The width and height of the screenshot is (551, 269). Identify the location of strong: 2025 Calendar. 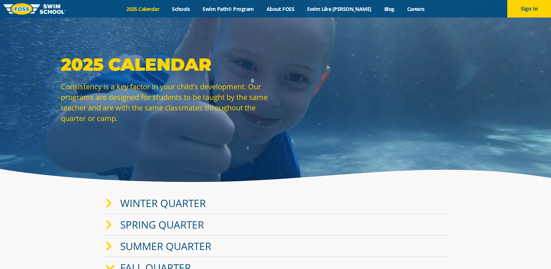
(136, 64).